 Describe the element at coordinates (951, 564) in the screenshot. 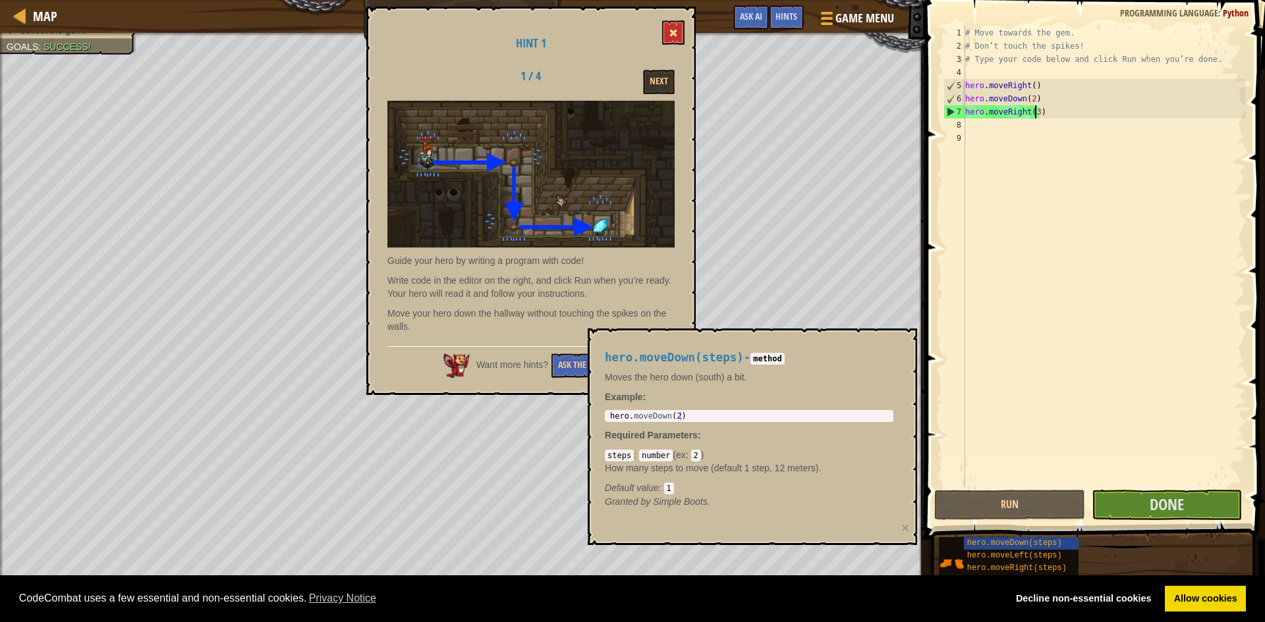

I see `img: portrait.png` at that location.